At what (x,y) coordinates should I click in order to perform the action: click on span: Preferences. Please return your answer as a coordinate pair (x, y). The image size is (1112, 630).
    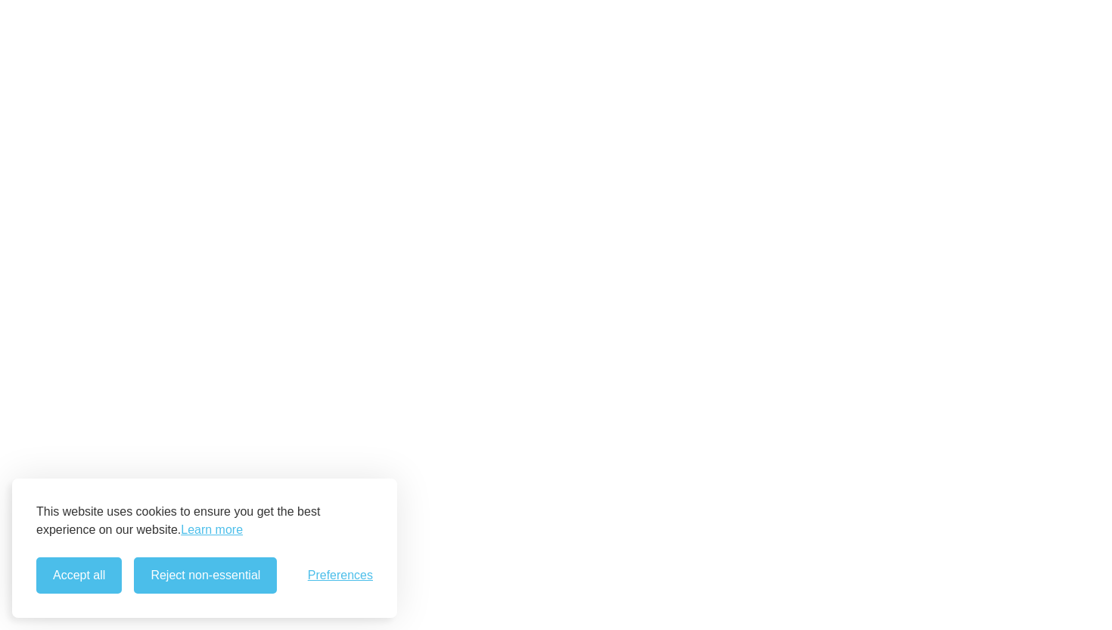
    Looking at the image, I should click on (341, 575).